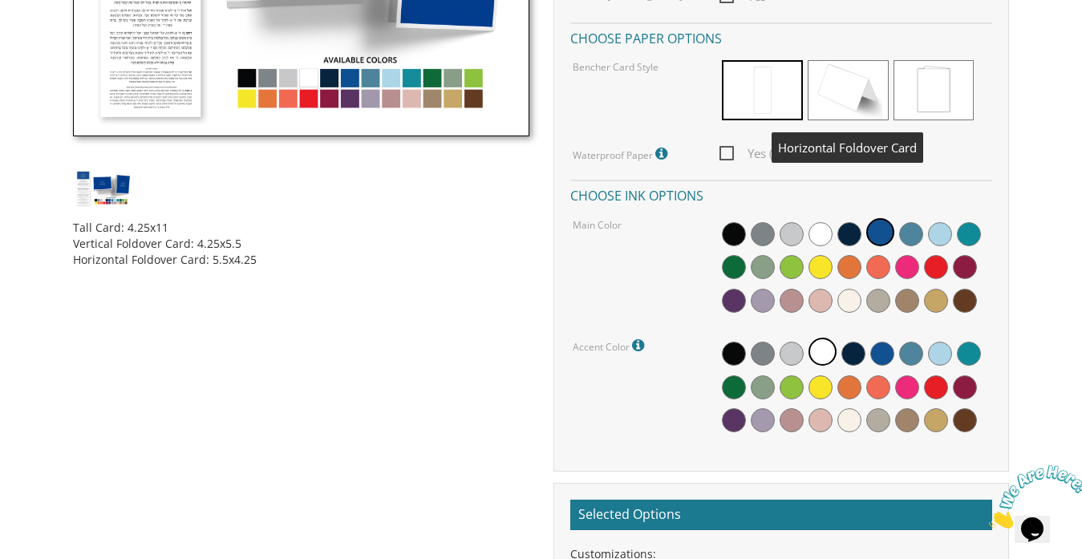 The image size is (1082, 559). What do you see at coordinates (597, 225) in the screenshot?
I see `label: Main Color` at bounding box center [597, 225].